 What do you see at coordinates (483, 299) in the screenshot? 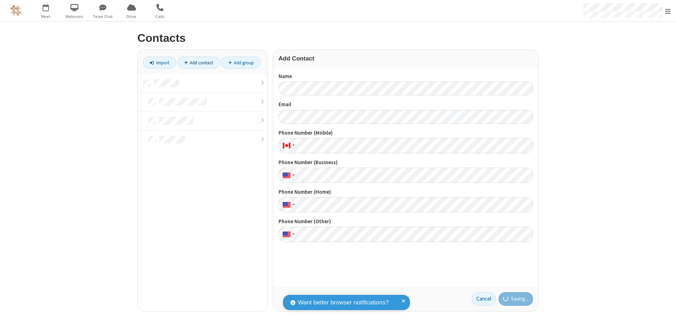
I see `a: Cancel` at bounding box center [483, 299].